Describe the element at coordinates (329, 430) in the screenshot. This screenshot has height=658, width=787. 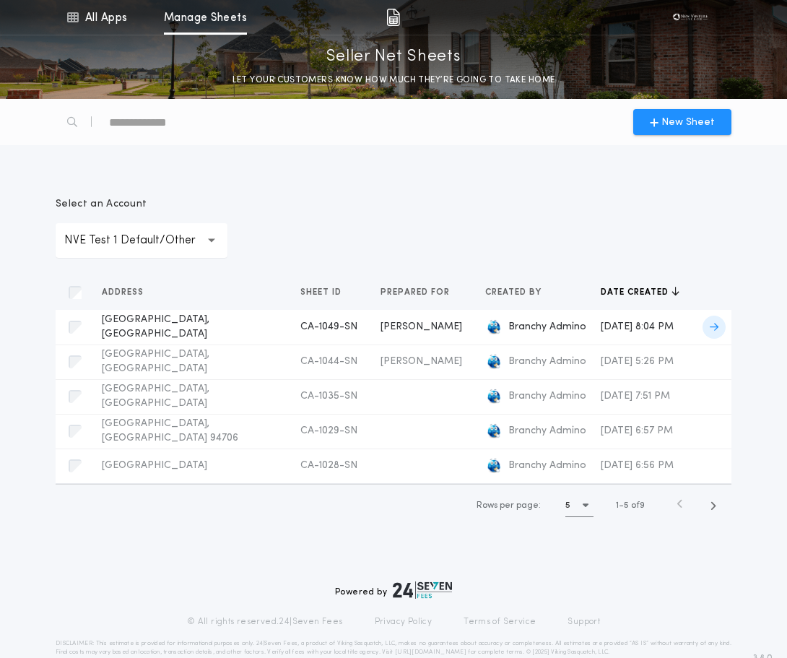
I see `span: CA-1029-SN` at that location.